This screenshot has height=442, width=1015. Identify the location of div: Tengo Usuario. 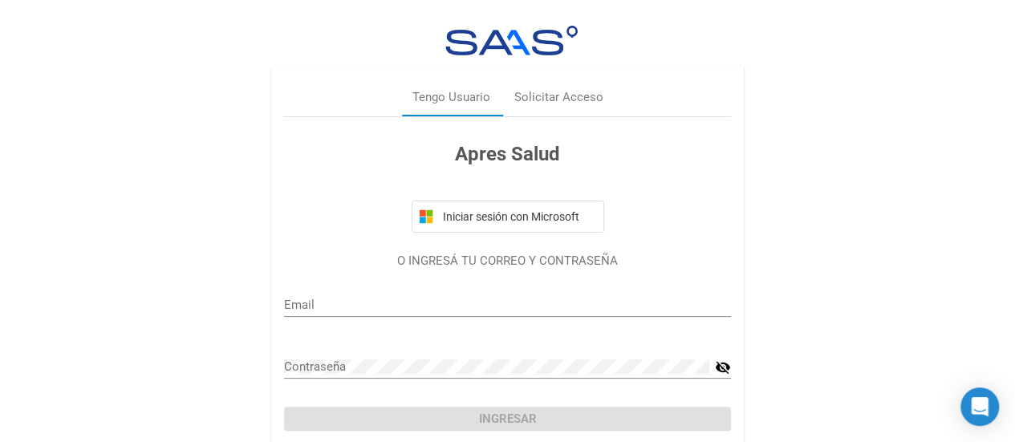
(451, 97).